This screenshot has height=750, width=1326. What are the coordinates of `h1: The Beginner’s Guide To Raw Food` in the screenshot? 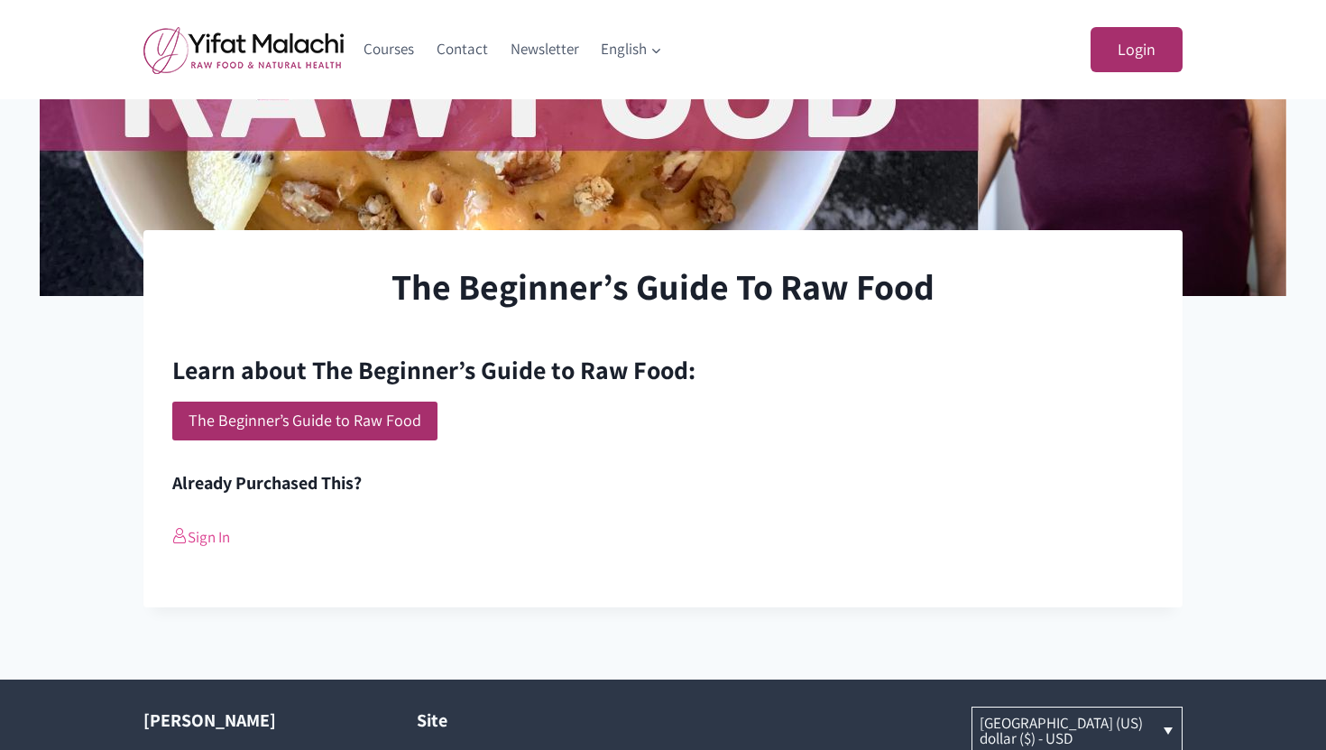 It's located at (663, 286).